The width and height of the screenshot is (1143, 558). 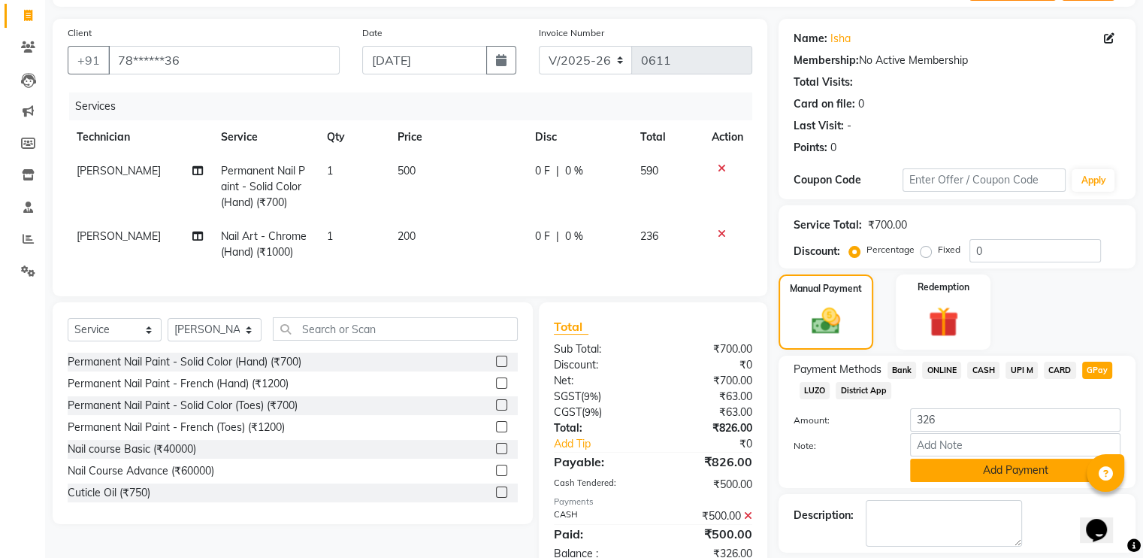 What do you see at coordinates (1015, 419) in the screenshot?
I see `input: Amount` at bounding box center [1015, 419].